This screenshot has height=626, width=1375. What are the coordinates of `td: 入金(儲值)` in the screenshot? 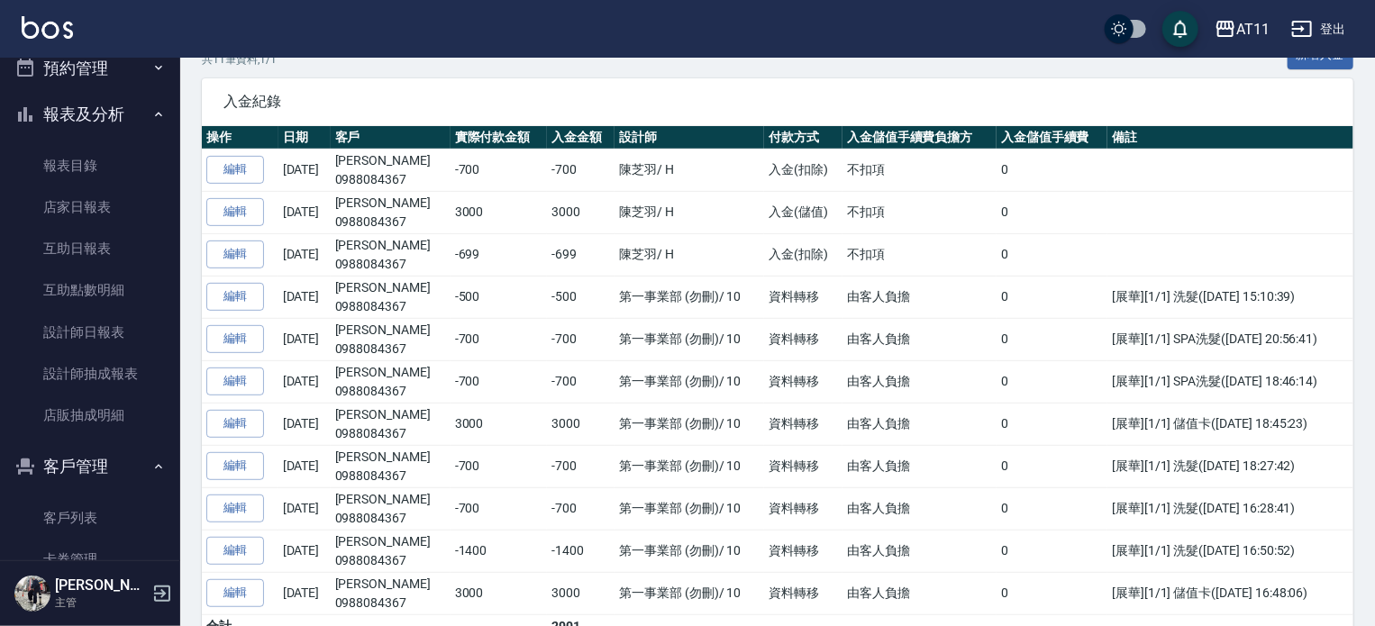 It's located at (803, 212).